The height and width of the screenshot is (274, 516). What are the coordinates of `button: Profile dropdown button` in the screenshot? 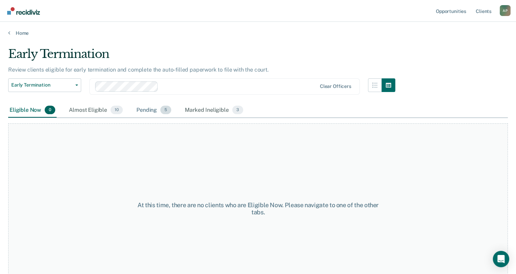 It's located at (505, 11).